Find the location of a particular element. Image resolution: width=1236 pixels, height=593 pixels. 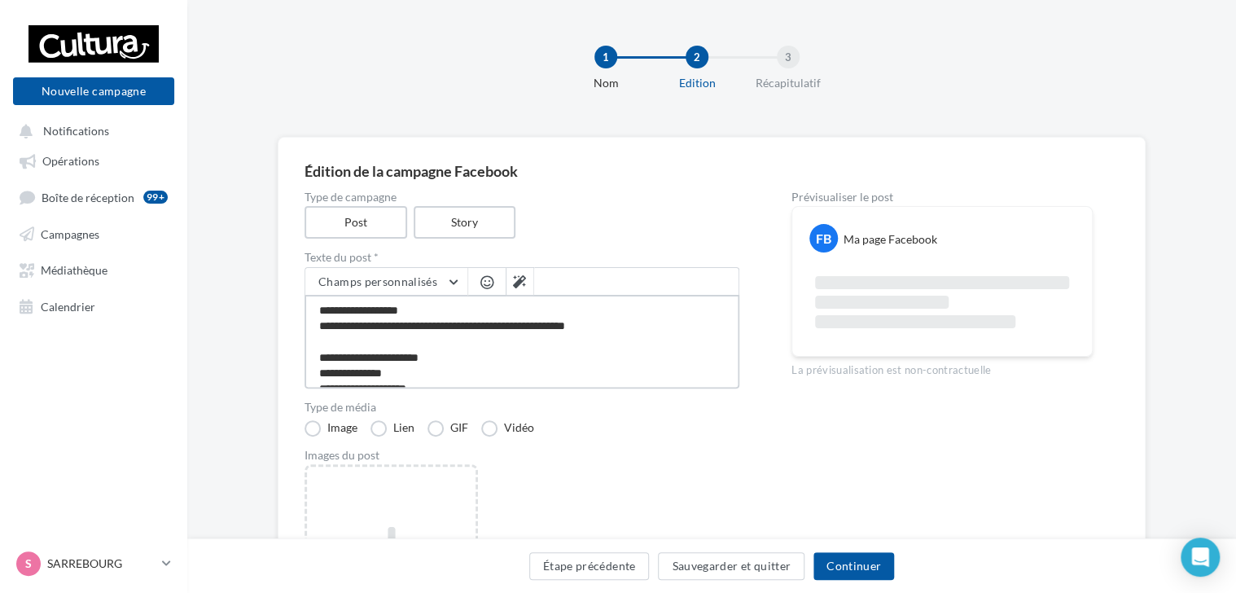

div: FB is located at coordinates (823, 238).